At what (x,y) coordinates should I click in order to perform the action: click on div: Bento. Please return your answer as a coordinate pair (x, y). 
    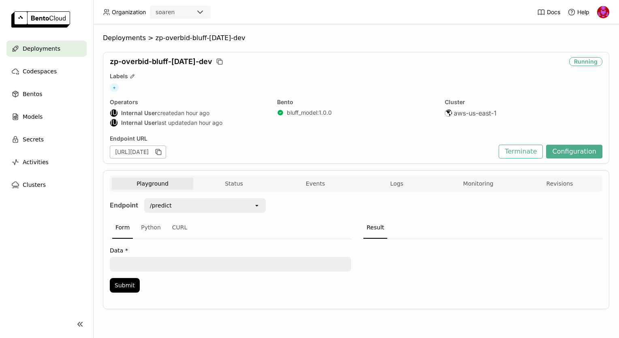
    Looking at the image, I should click on (356, 102).